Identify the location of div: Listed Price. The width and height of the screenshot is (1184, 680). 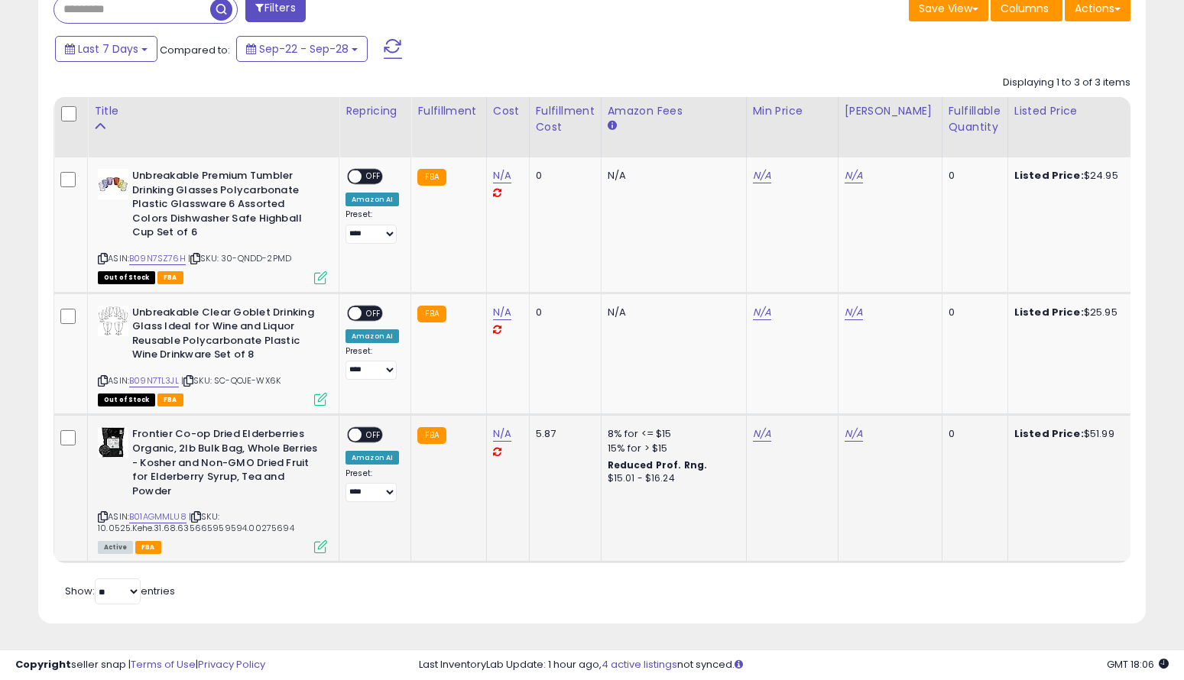
(1080, 111).